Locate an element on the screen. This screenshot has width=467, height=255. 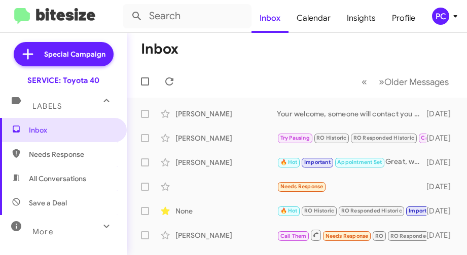
nav: Page navigation example is located at coordinates (405, 82).